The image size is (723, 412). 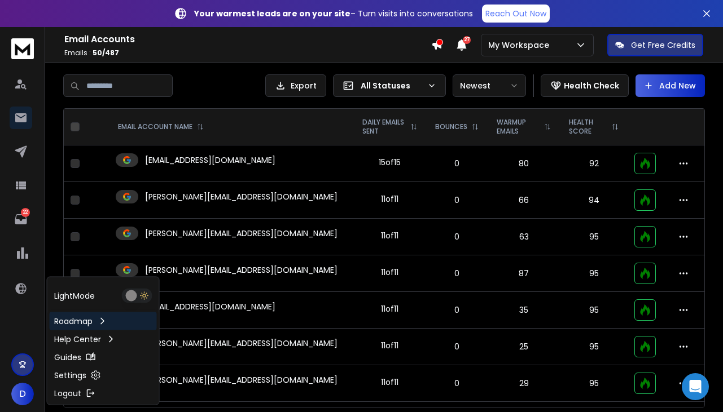 What do you see at coordinates (23, 394) in the screenshot?
I see `button: D` at bounding box center [23, 394].